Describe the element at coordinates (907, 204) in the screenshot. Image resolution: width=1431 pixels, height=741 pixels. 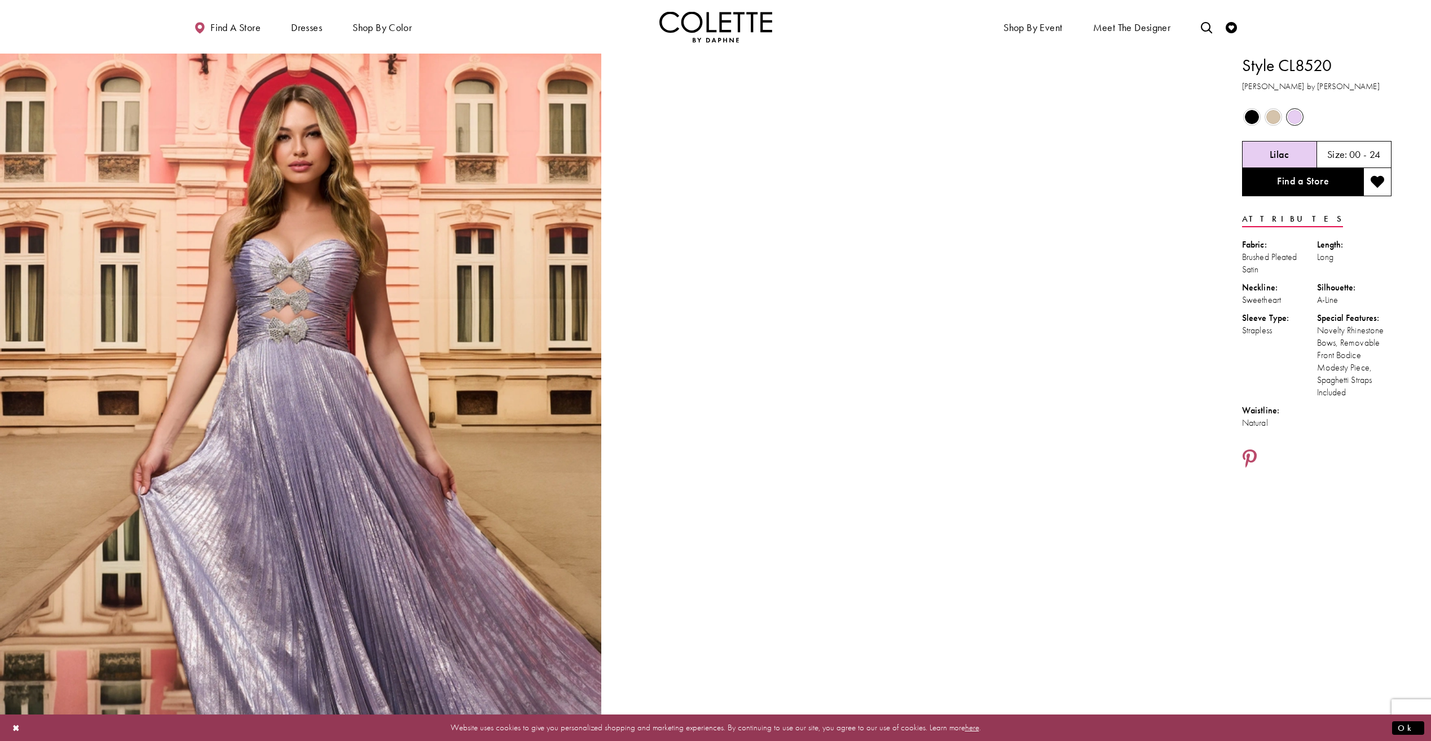
I see `video: Style CL8520 Colette by Daphne #1 autoplay loop mute video` at that location.